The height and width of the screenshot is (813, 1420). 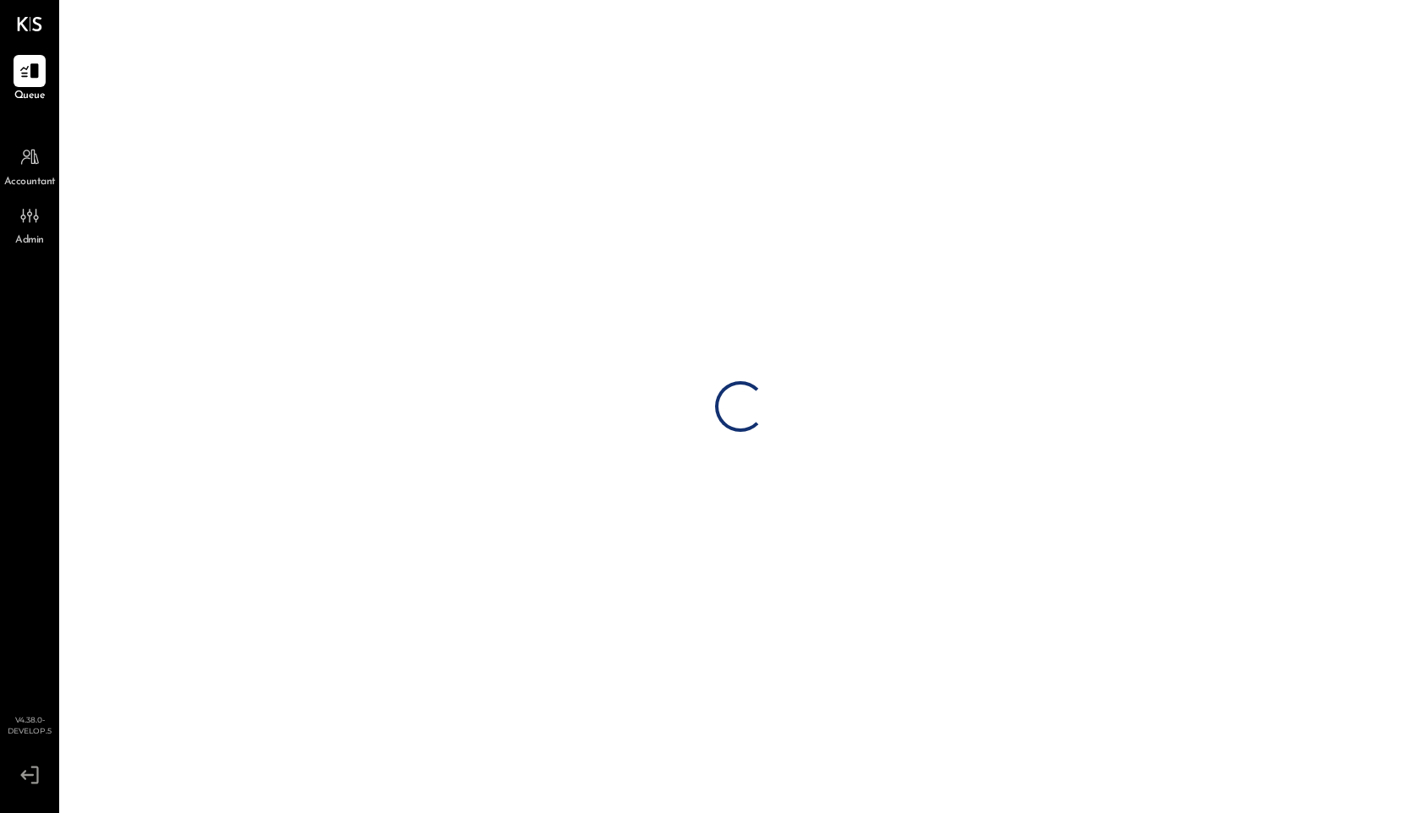 I want to click on span: Accountant, so click(x=30, y=183).